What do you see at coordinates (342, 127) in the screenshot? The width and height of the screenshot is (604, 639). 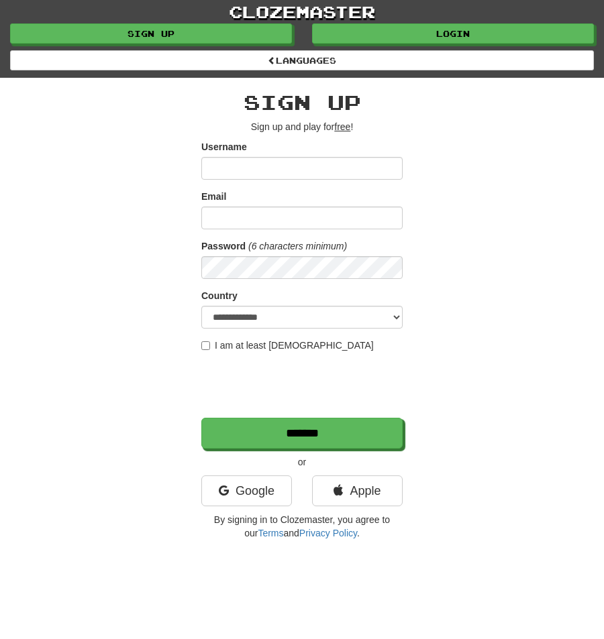 I see `u: free` at bounding box center [342, 127].